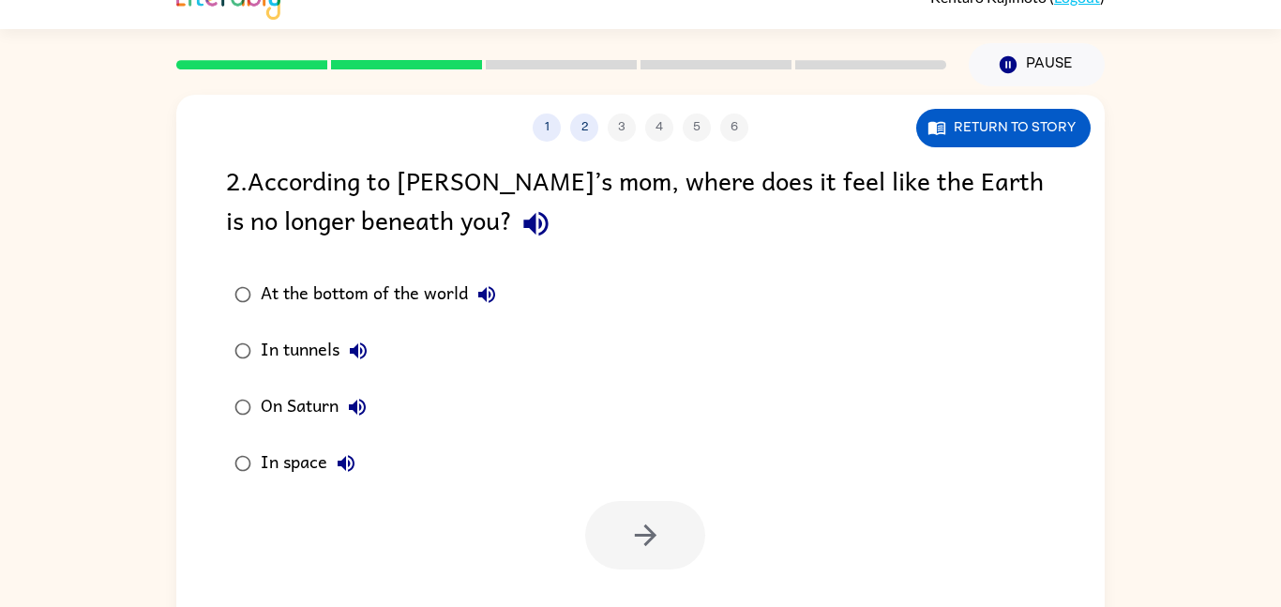 This screenshot has width=1281, height=607. What do you see at coordinates (319, 351) in the screenshot?
I see `div: In tunnels` at bounding box center [319, 351].